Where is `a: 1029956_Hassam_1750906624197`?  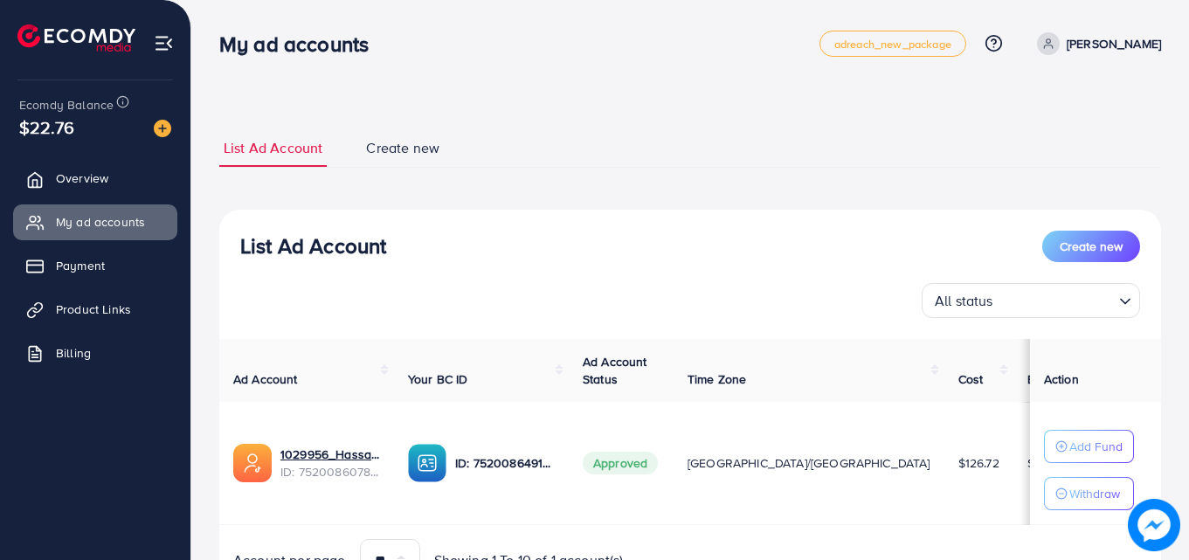
a: 1029956_Hassam_1750906624197 is located at coordinates (330, 454).